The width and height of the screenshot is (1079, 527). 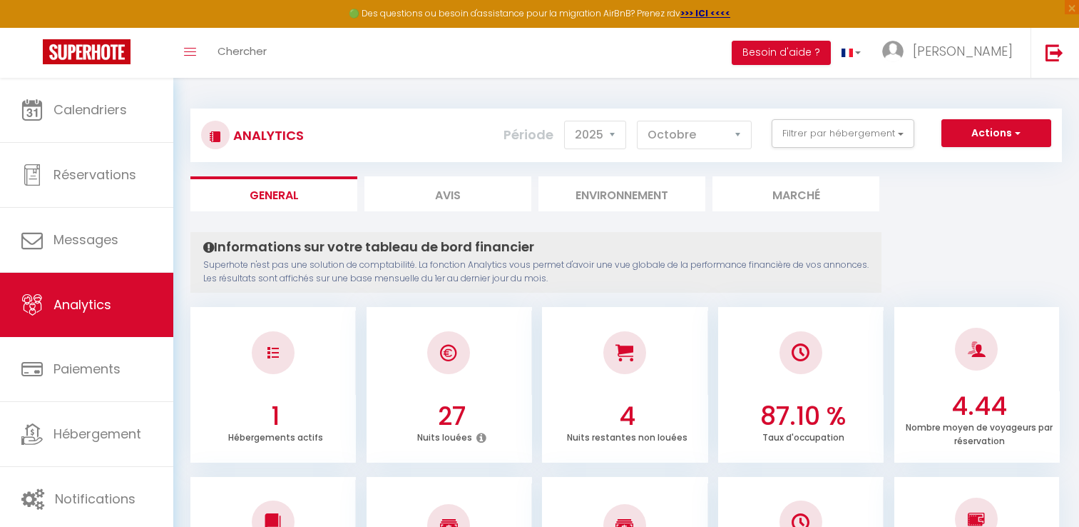 What do you see at coordinates (275, 435) in the screenshot?
I see `p: Hébergements actifs` at bounding box center [275, 435].